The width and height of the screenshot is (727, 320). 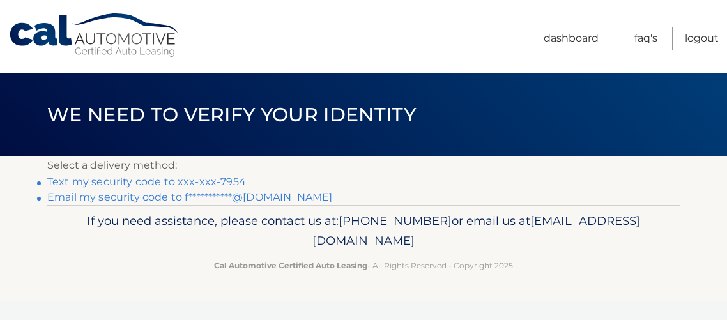 What do you see at coordinates (363, 231) in the screenshot?
I see `p: If you need assistance, please contact us at: or email us at` at bounding box center [363, 231].